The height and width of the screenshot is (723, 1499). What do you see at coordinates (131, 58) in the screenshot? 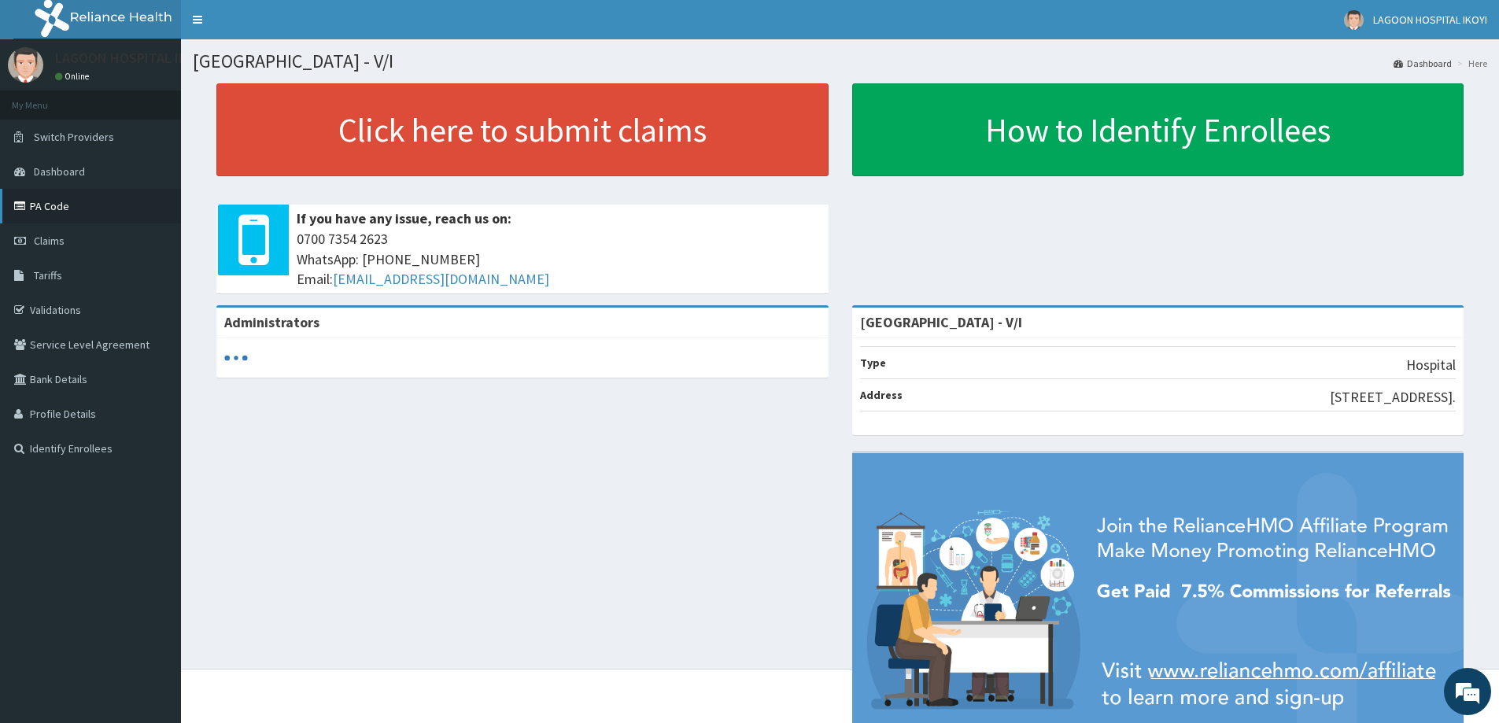
I see `p: LAGOON HOSPITAL IKOYI` at bounding box center [131, 58].